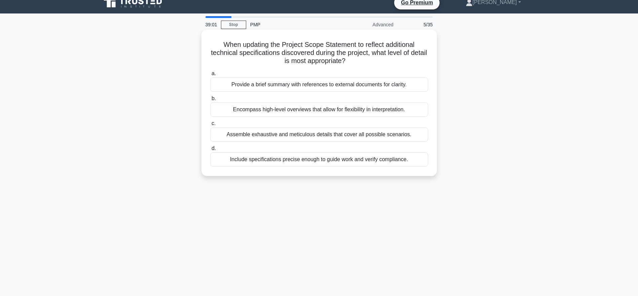 The width and height of the screenshot is (638, 296). What do you see at coordinates (234, 25) in the screenshot?
I see `a: Stop` at bounding box center [234, 25].